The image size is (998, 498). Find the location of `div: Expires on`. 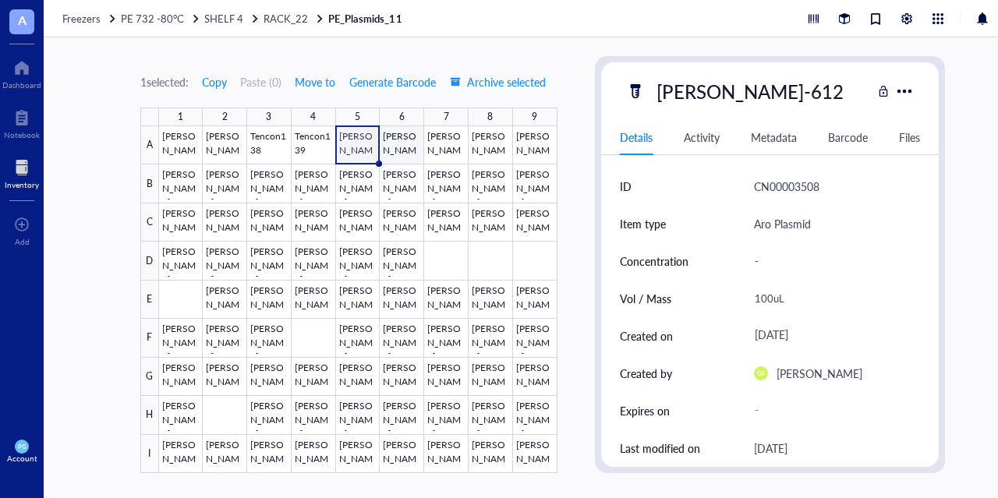

div: Expires on is located at coordinates (645, 411).